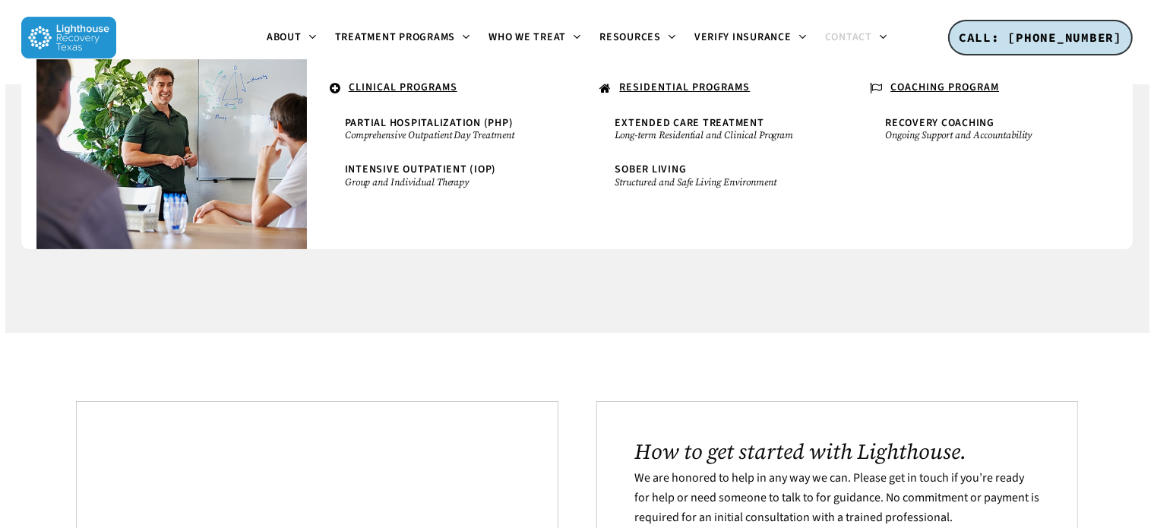 This screenshot has height=528, width=1154. What do you see at coordinates (837, 497) in the screenshot?
I see `span: We are honored to help in any way we can. Please get in touch if you’re ready for help or need so...` at bounding box center [837, 497].